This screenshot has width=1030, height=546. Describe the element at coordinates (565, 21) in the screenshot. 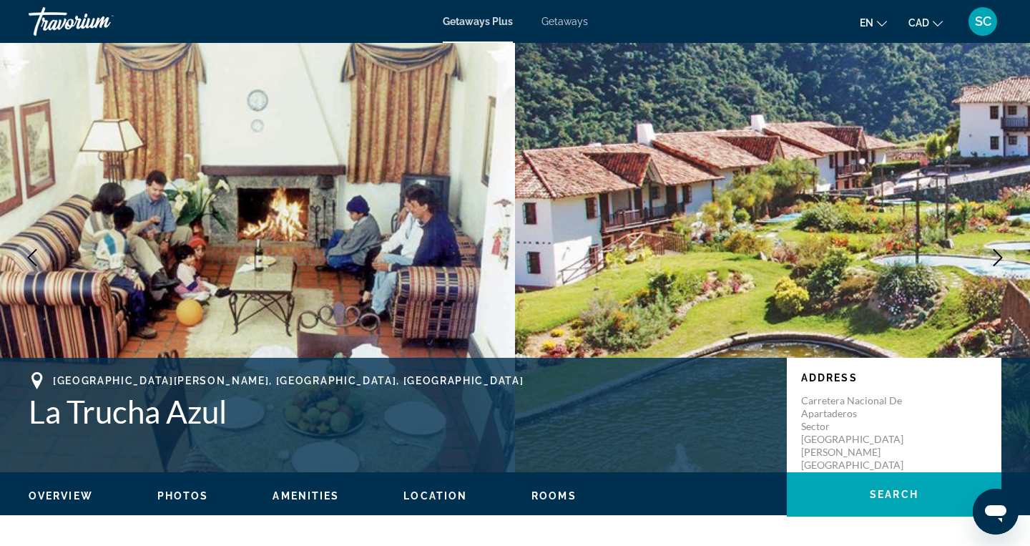

I see `span: Getaways` at that location.